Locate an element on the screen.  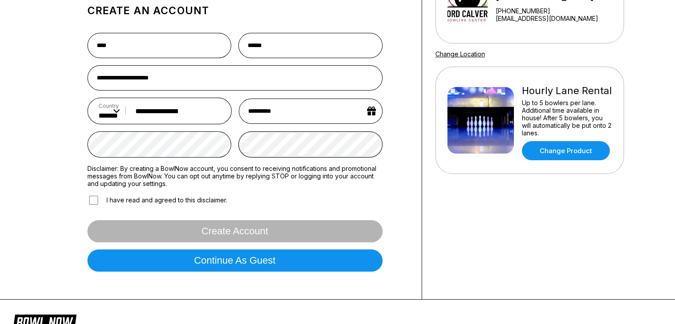
div: Up to 5 bowlers per lane. Additional time available in house! After 5 bowlers, you will automatic... is located at coordinates (567, 118).